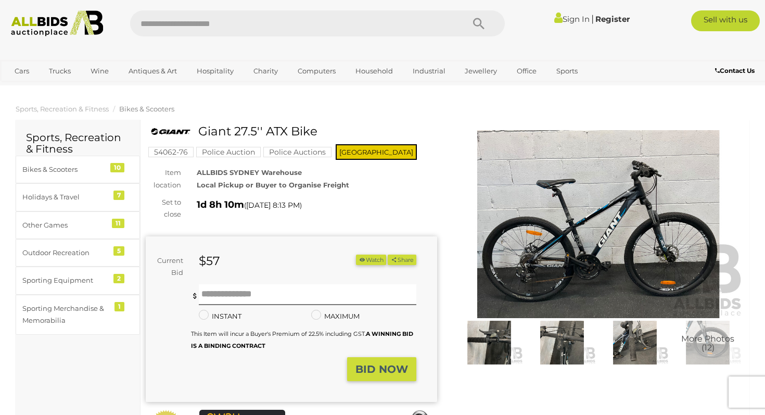 The height and width of the screenshot is (415, 765). I want to click on strong: Local Pickup or Buyer to Organise Freight, so click(273, 185).